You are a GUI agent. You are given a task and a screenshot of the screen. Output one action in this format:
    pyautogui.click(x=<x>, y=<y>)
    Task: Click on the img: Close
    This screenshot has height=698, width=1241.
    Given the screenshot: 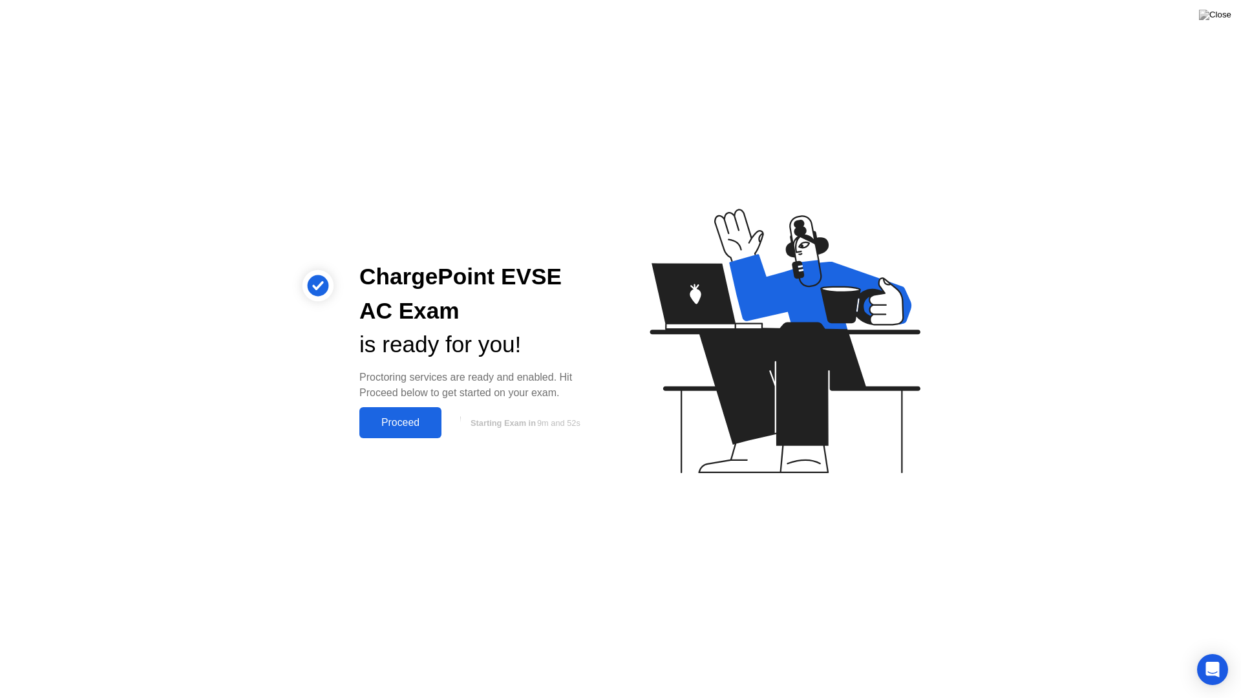 What is the action you would take?
    pyautogui.click(x=1215, y=15)
    